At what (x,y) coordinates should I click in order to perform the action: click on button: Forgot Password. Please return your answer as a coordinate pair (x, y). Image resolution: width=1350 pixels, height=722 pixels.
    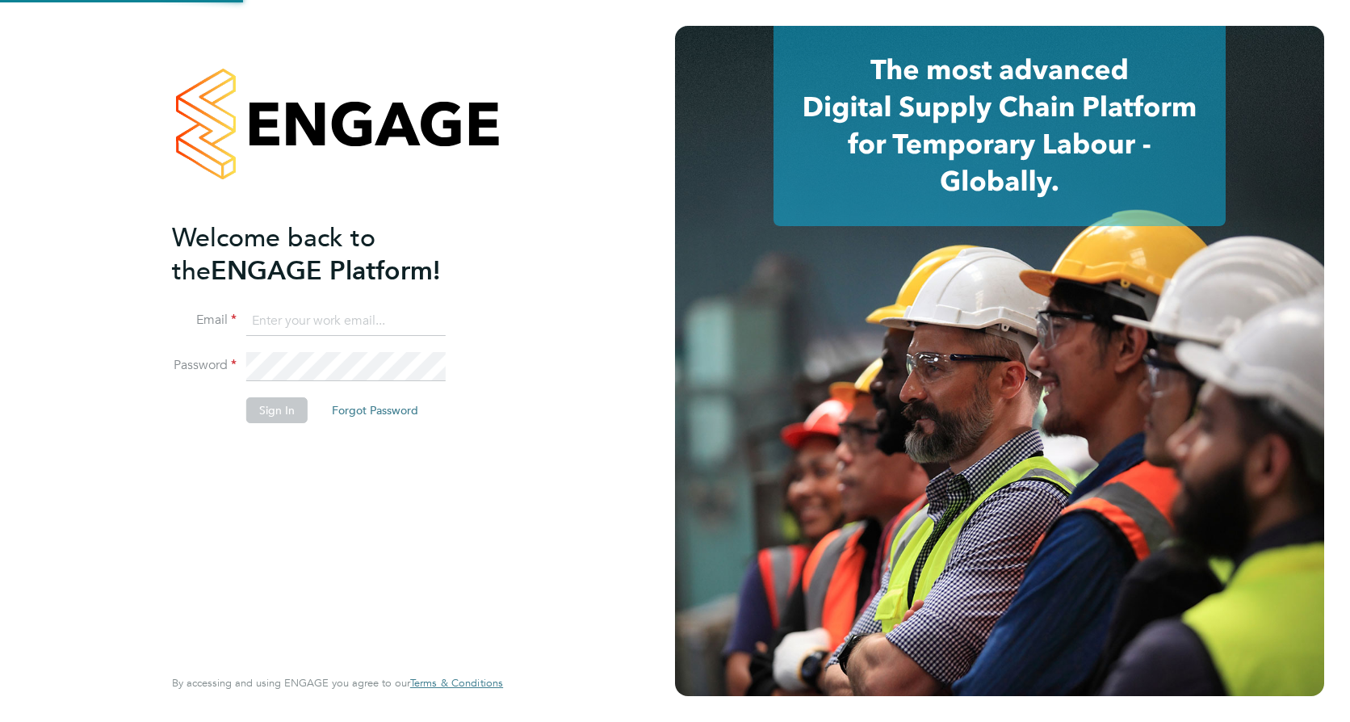
    Looking at the image, I should click on (375, 410).